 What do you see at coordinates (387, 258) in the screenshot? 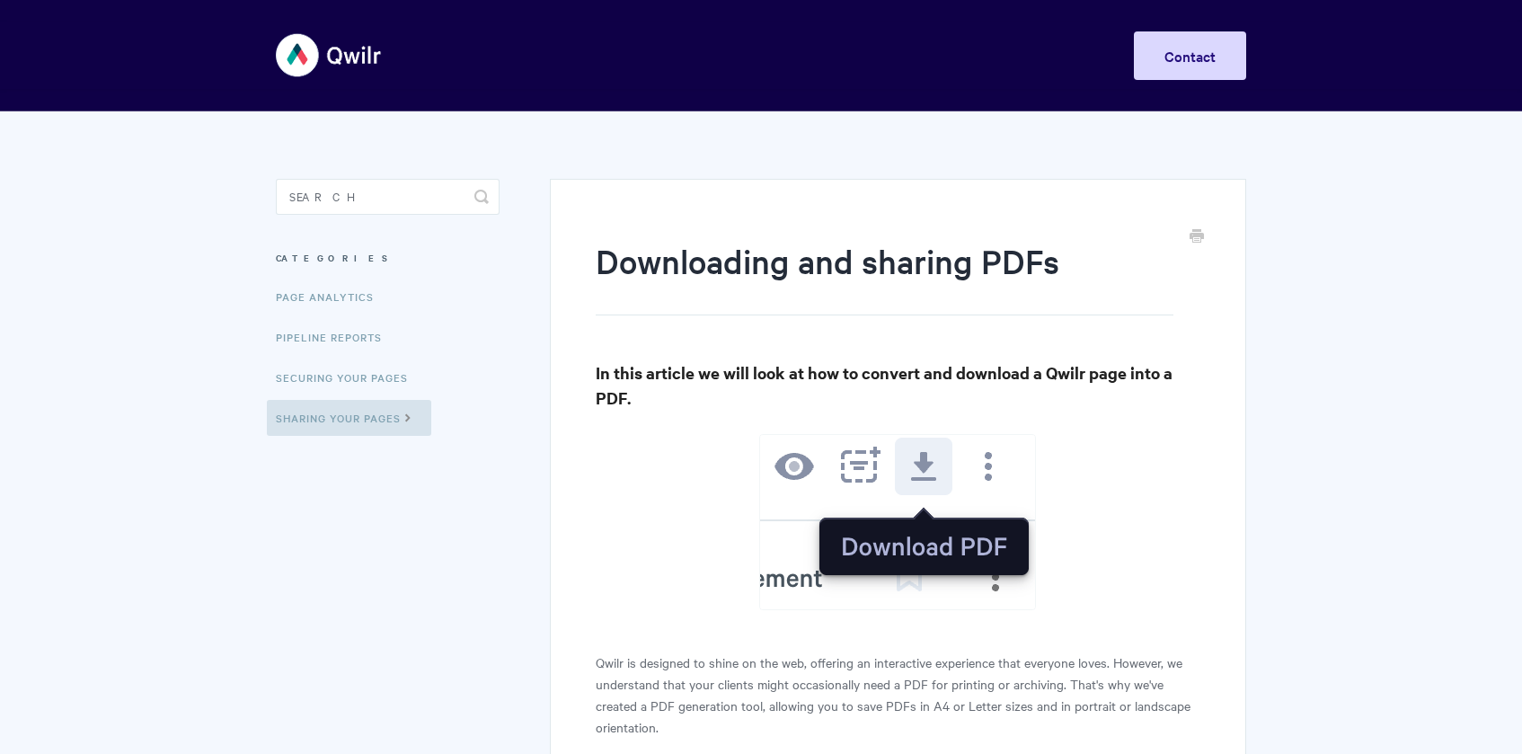
I see `h3: Categories` at bounding box center [387, 258].